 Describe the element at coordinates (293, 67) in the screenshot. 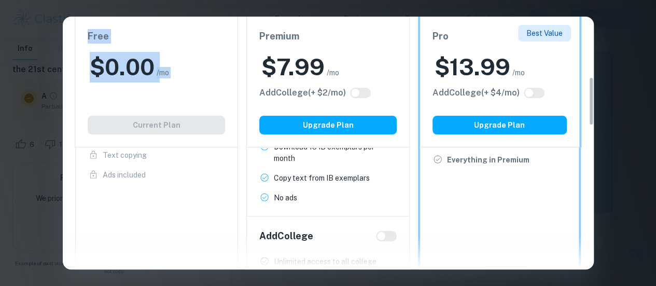

I see `h2: $ 7.99` at that location.